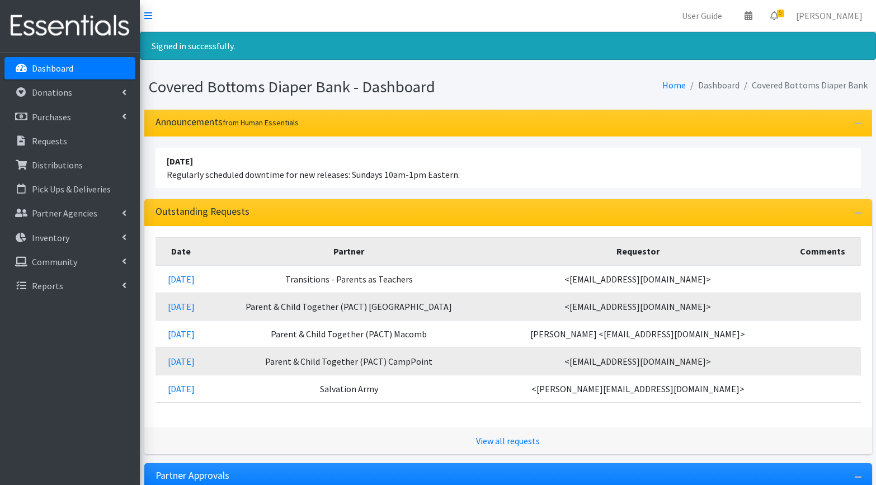  I want to click on div: Signed in successfully., so click(508, 46).